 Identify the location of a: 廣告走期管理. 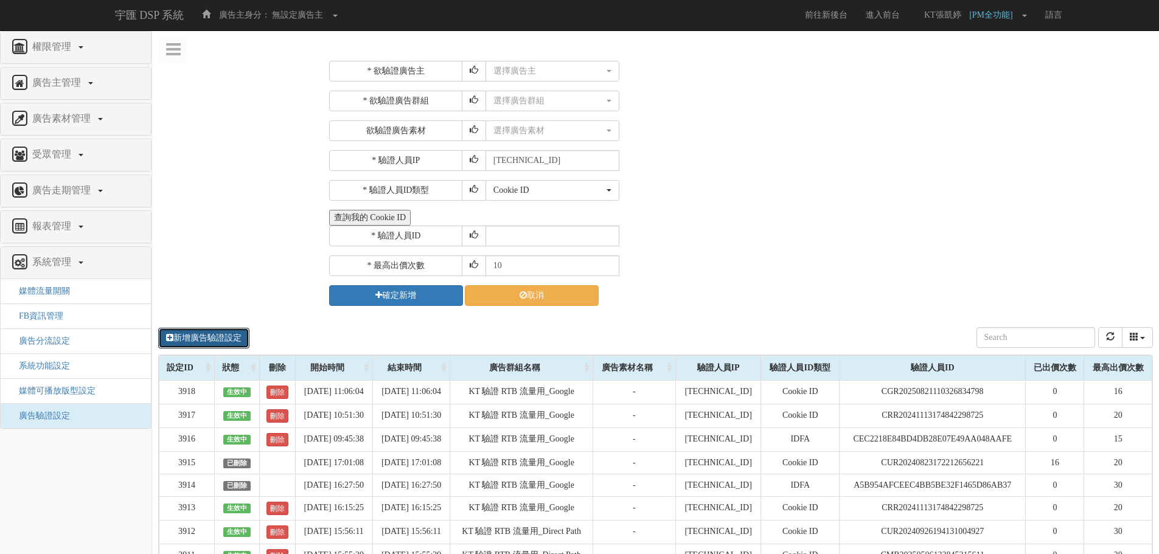
(75, 191).